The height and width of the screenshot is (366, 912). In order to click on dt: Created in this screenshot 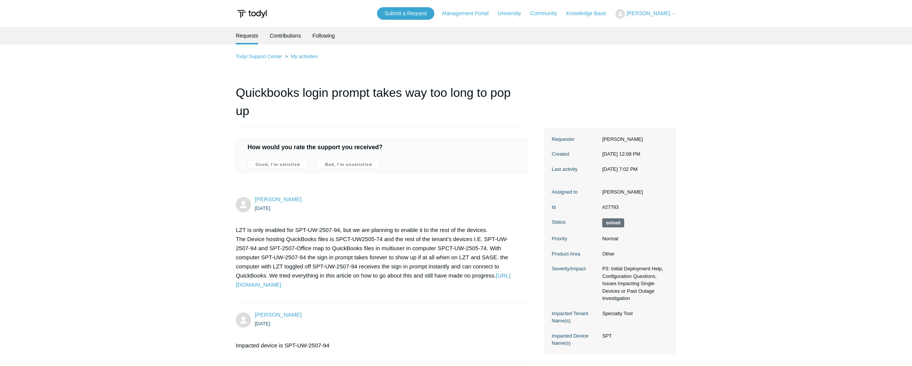, I will do `click(575, 154)`.